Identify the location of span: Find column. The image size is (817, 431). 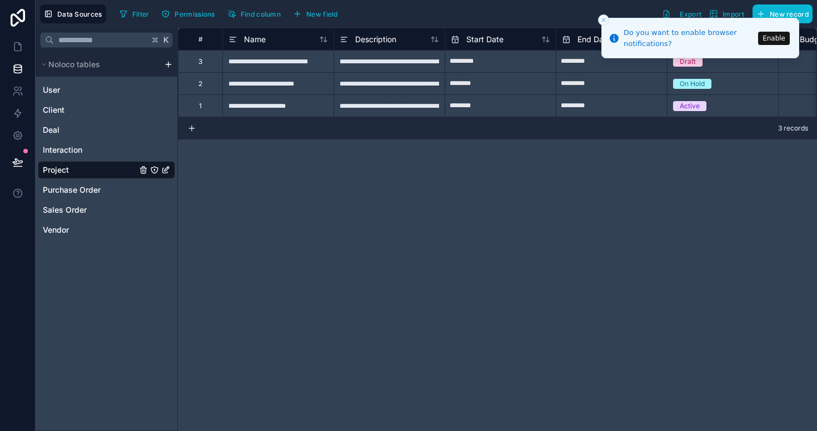
(261, 14).